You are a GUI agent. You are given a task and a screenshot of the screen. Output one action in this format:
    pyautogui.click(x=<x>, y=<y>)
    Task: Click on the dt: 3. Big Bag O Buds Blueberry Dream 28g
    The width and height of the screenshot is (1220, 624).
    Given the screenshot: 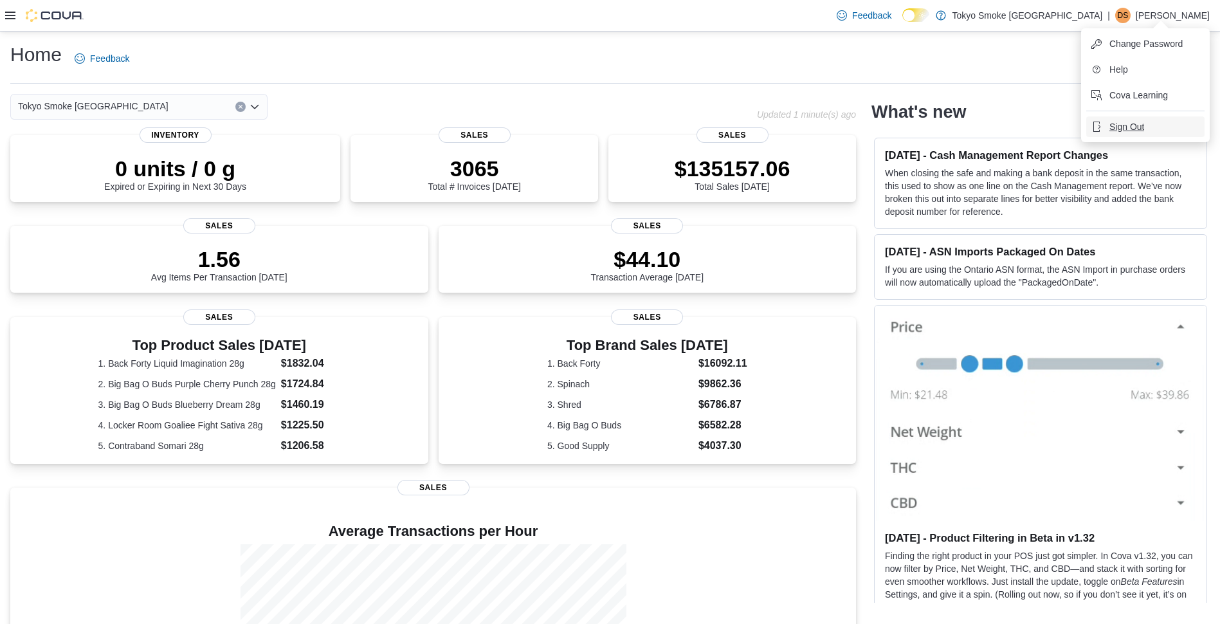 What is the action you would take?
    pyautogui.click(x=187, y=405)
    